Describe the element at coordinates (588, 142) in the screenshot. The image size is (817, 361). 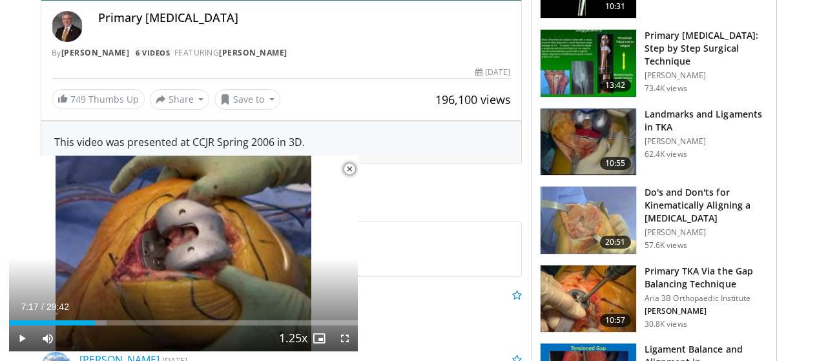
I see `img: 88434a0e-b753-4bdd-ac08-0695542386d5.150x105_q85_crop-smart_upscale.jpg` at that location.